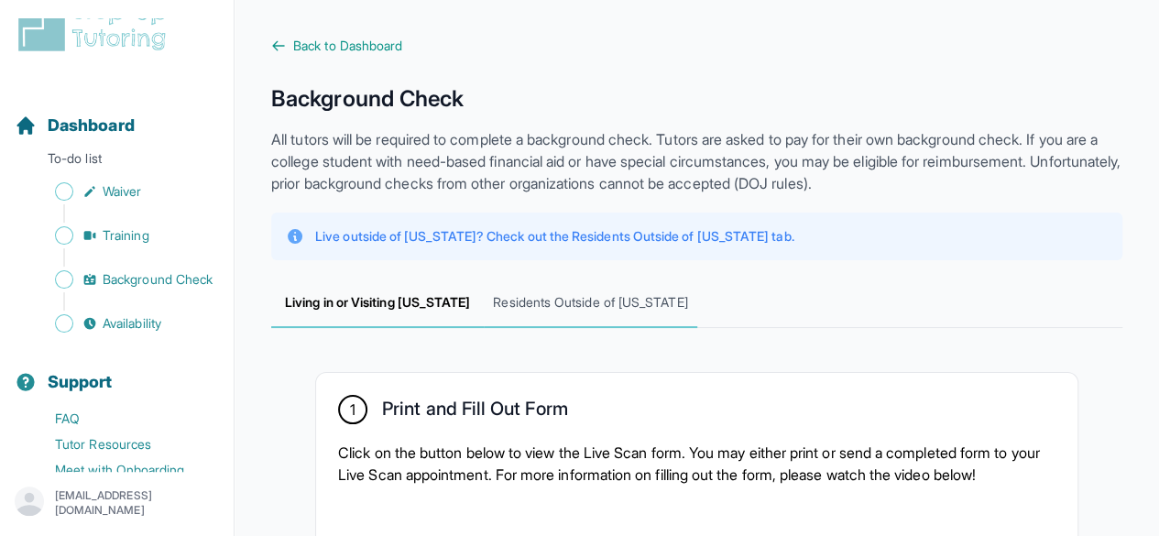  I want to click on a: Background Check, so click(124, 280).